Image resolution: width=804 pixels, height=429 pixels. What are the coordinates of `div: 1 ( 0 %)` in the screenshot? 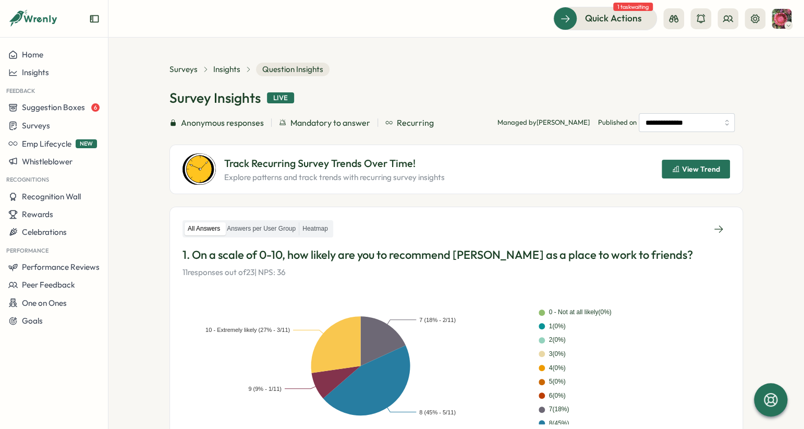 It's located at (557, 326).